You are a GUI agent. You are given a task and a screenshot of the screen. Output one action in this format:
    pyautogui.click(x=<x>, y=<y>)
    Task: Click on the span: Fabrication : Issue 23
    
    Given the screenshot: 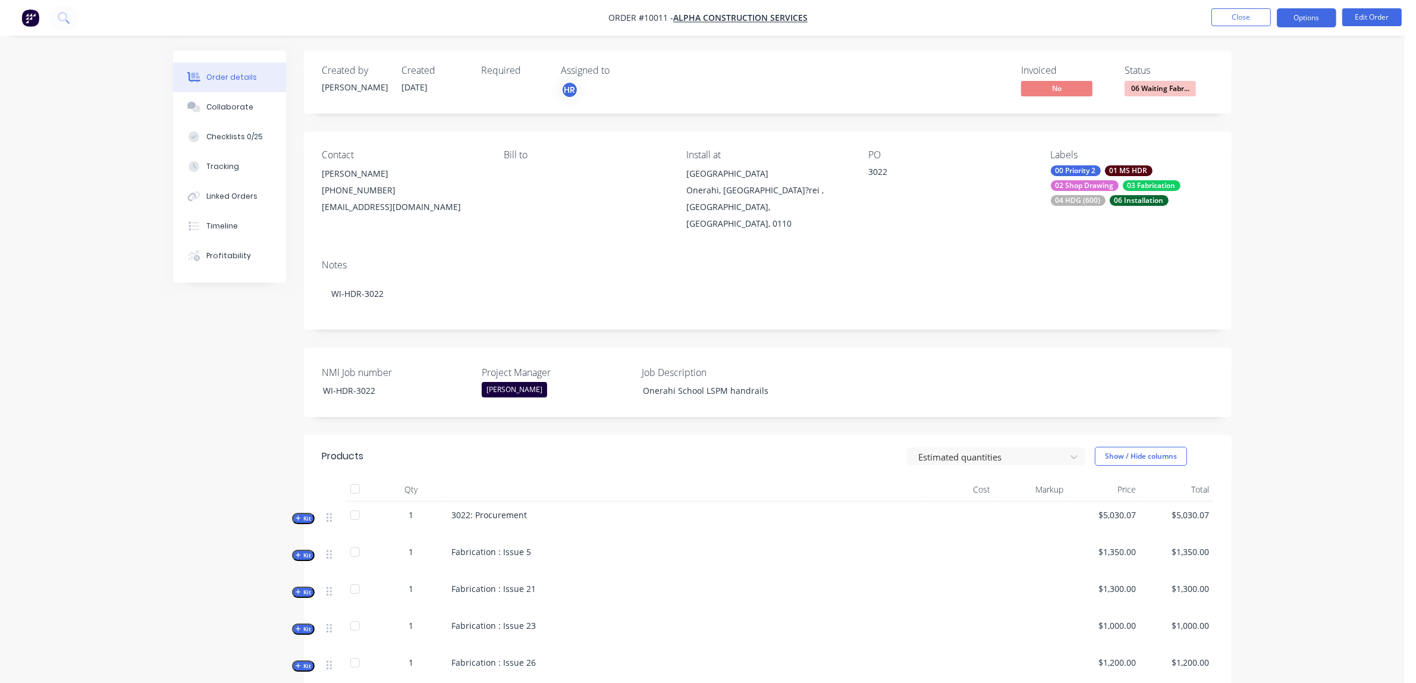 What is the action you would take?
    pyautogui.click(x=494, y=625)
    